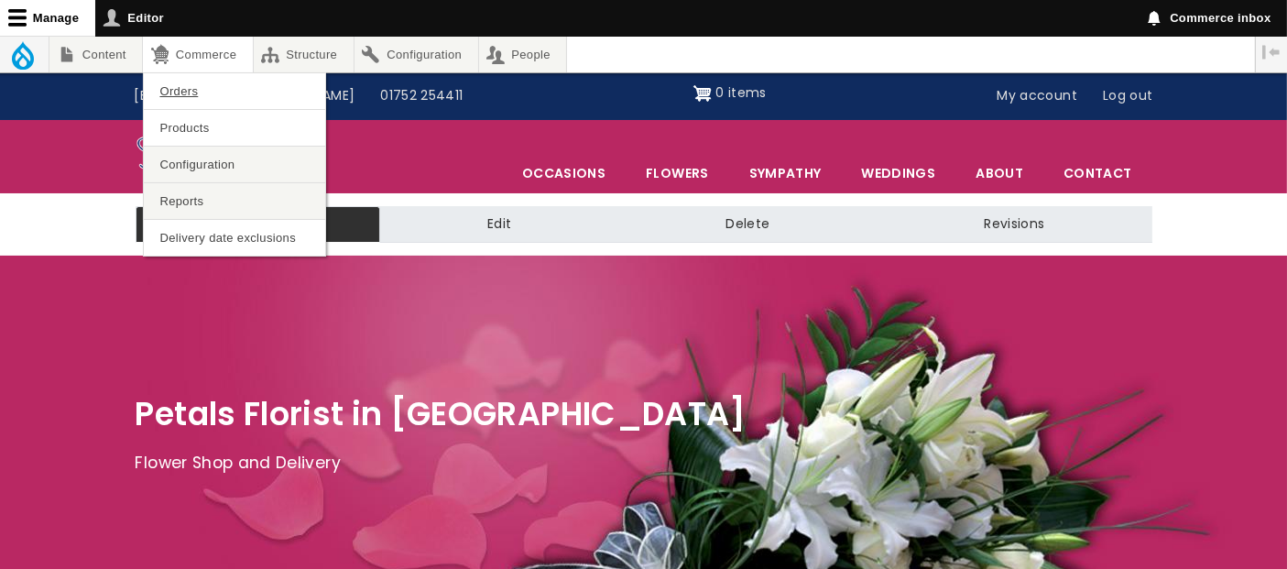 The width and height of the screenshot is (1287, 569). I want to click on a: Flowers, so click(677, 173).